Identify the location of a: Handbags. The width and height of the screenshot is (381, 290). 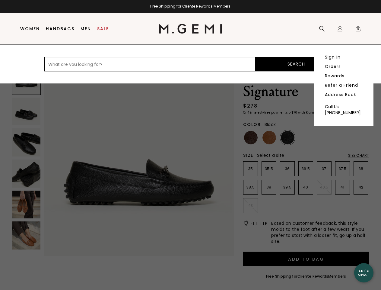
(60, 29).